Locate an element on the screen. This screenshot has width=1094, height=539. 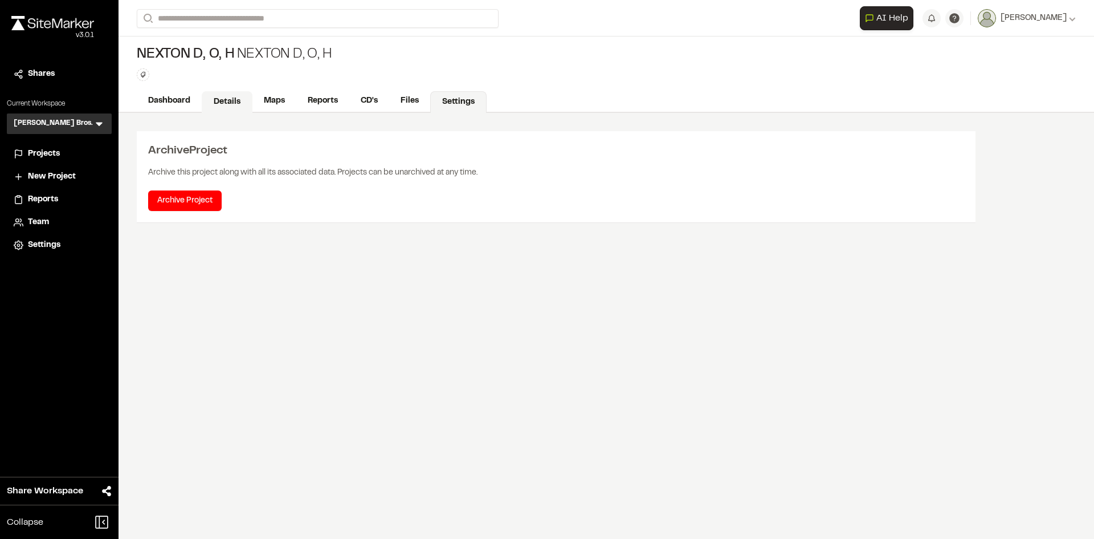
a: Dashboard is located at coordinates (169, 101).